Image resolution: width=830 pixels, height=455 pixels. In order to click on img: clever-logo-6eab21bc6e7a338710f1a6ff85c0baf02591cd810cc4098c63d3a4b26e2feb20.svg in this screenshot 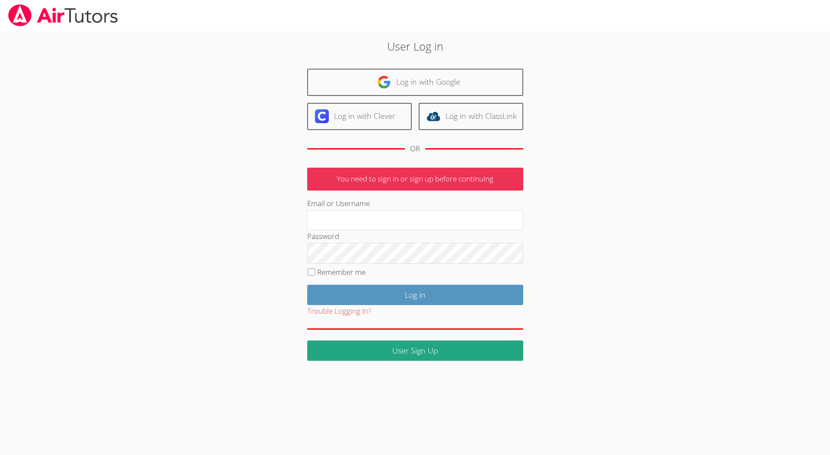, I will do `click(322, 116)`.